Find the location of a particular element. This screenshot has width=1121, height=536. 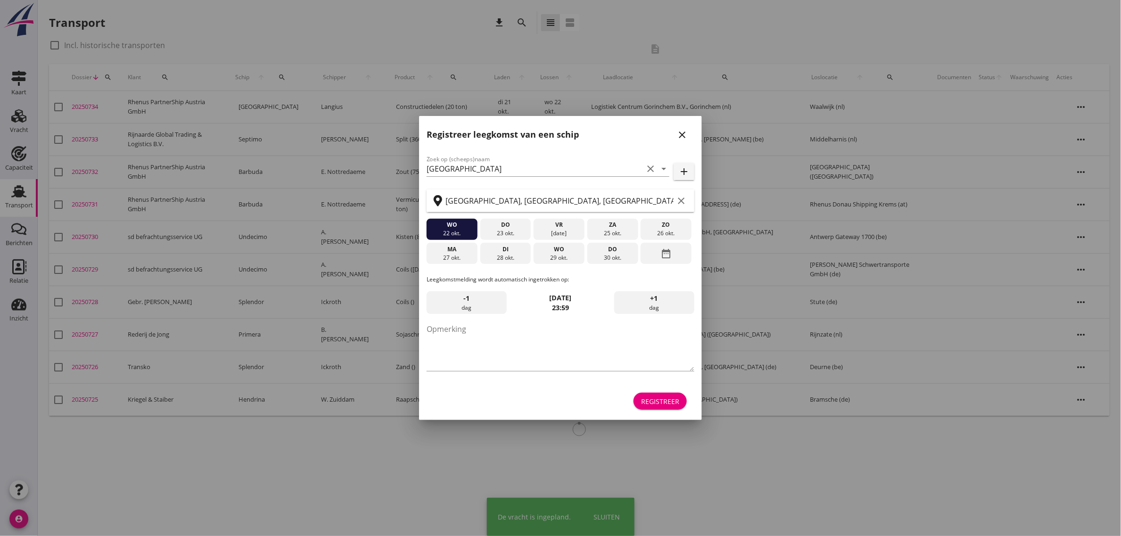

div: zo is located at coordinates (666, 225).